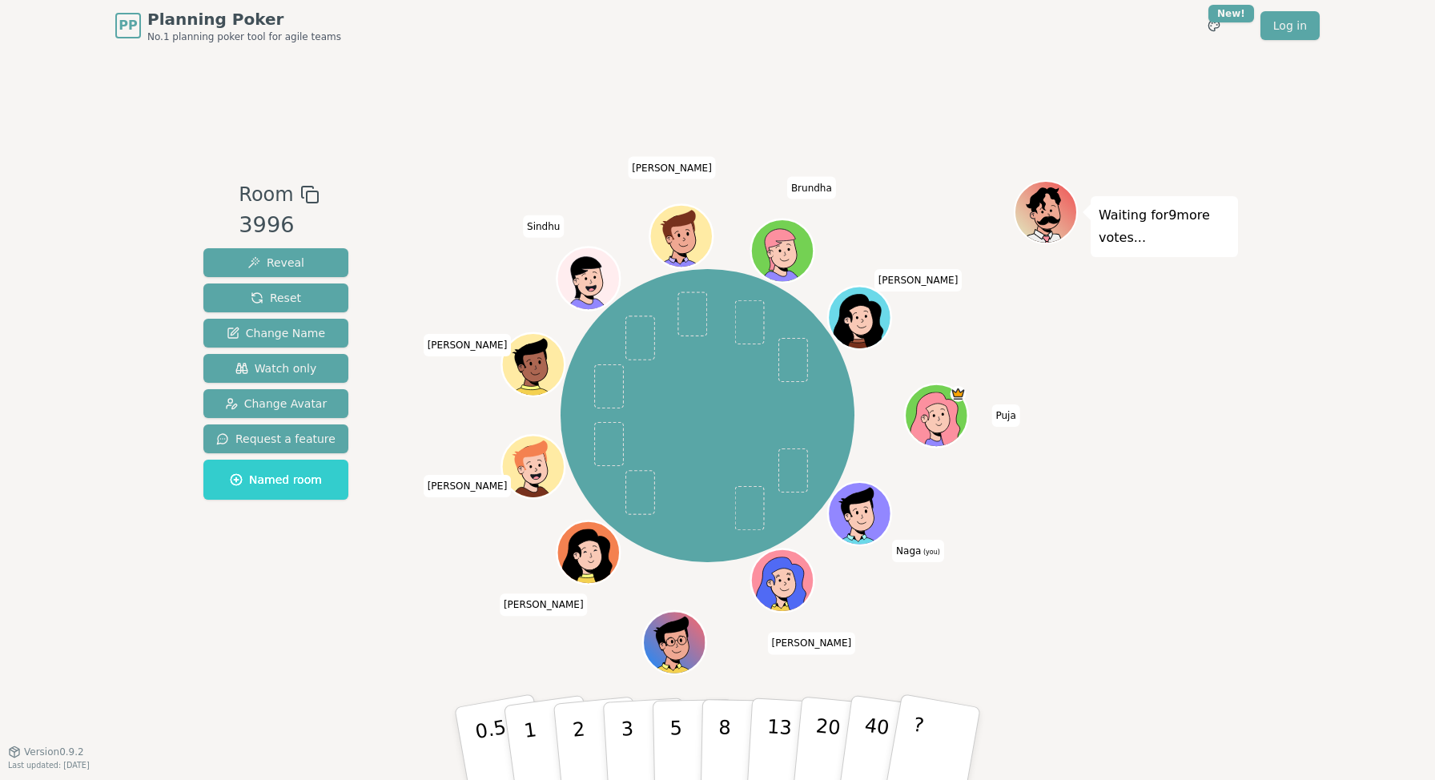 The height and width of the screenshot is (780, 1435). Describe the element at coordinates (276, 368) in the screenshot. I see `span: Watch only` at that location.